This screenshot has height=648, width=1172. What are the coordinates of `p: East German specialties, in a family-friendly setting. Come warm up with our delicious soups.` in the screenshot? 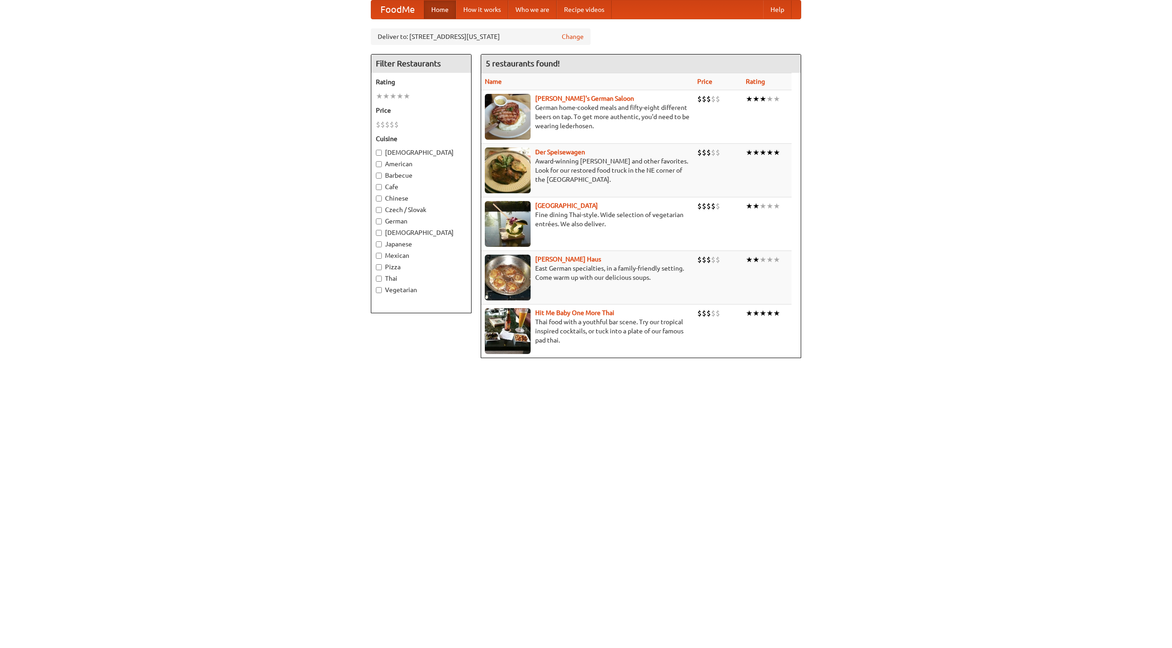 It's located at (587, 273).